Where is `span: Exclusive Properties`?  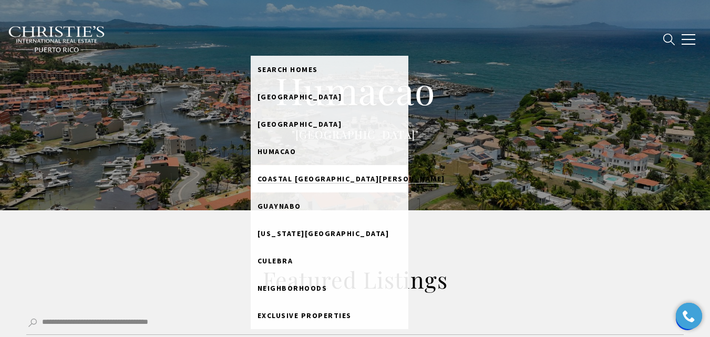 span: Exclusive Properties is located at coordinates (304, 315).